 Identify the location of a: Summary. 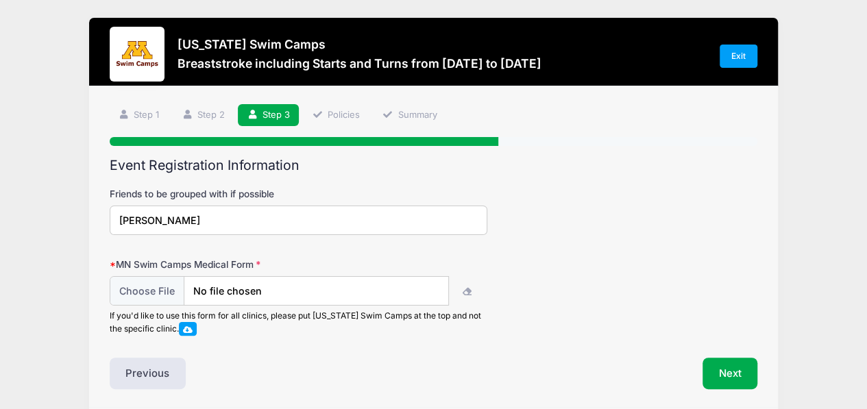
(410, 115).